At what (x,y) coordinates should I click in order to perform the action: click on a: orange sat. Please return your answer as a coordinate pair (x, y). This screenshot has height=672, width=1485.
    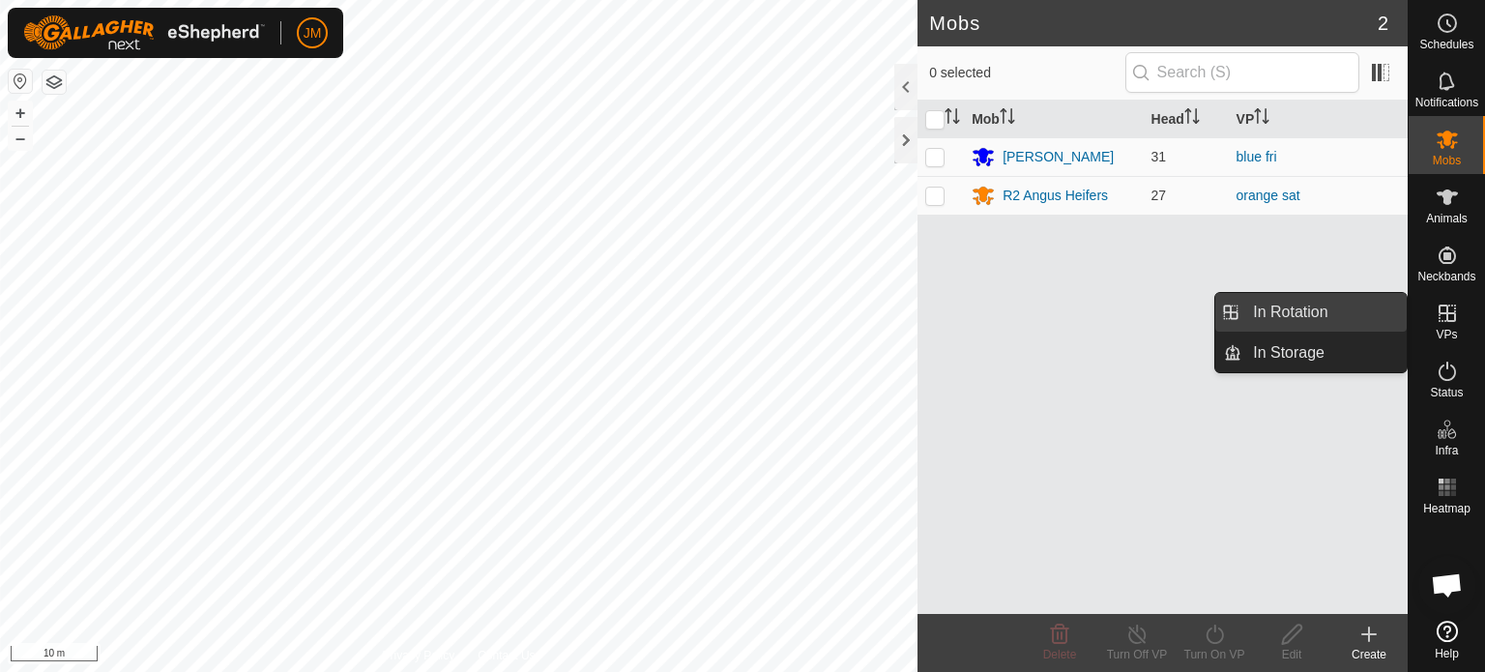
    Looking at the image, I should click on (1268, 195).